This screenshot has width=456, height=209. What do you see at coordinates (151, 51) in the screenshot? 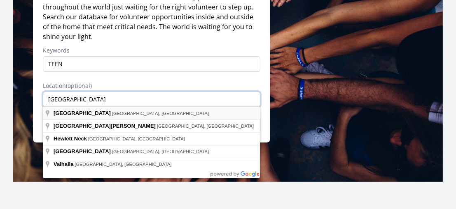
I see `label: Keywords` at bounding box center [151, 51].